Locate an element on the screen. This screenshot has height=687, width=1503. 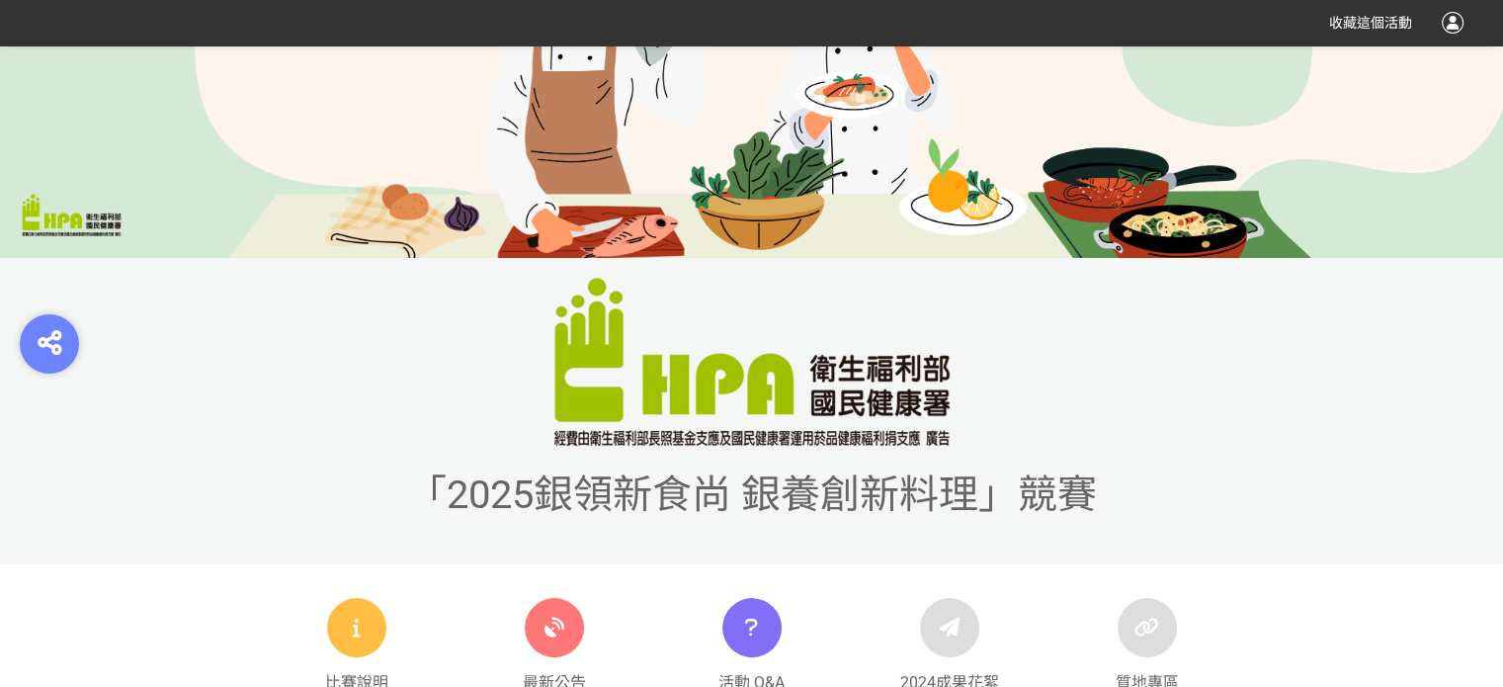
img: 「2025銀領新食尚 銀養創新料理」競賽 is located at coordinates (752, 362).